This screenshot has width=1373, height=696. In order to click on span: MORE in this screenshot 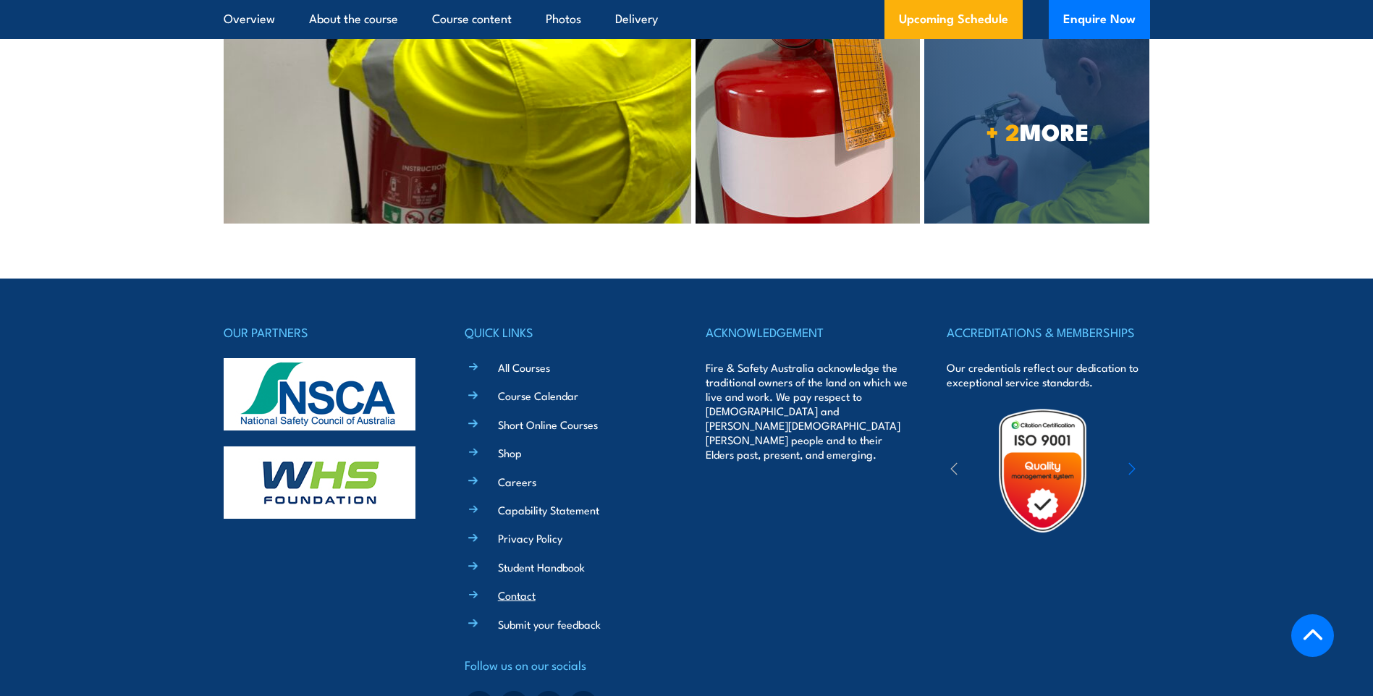, I will do `click(1037, 131)`.